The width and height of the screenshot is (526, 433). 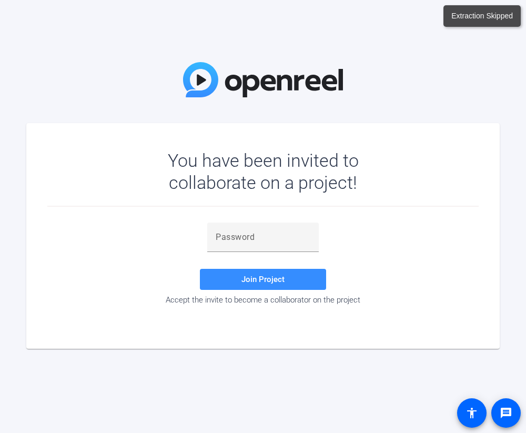 What do you see at coordinates (263, 280) in the screenshot?
I see `button: Join Project` at bounding box center [263, 280].